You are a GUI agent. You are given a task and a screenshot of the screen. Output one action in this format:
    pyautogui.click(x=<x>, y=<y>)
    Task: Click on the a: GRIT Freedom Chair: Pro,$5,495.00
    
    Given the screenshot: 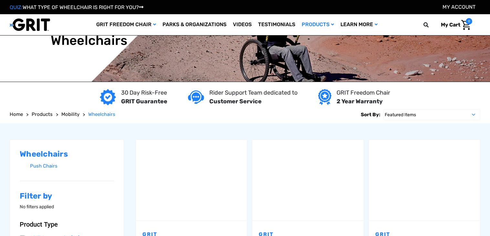 What is the action you would take?
    pyautogui.click(x=425, y=180)
    